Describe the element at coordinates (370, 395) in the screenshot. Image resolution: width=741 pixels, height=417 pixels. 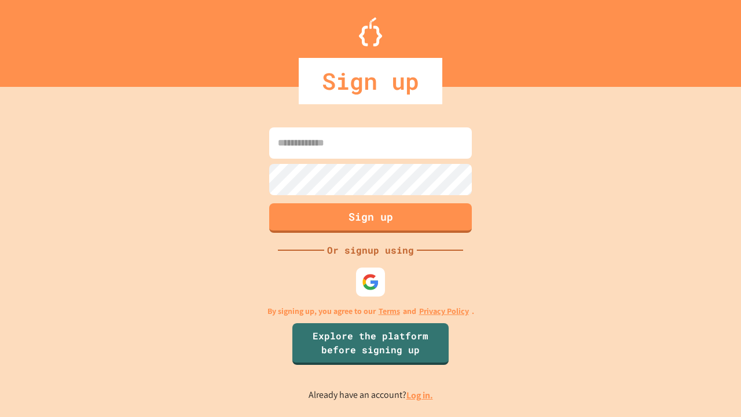
I see `p: Already have an account?` at that location.